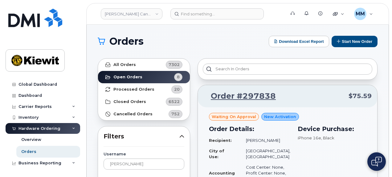 This screenshot has width=392, height=177. I want to click on span: , Black, so click(327, 138).